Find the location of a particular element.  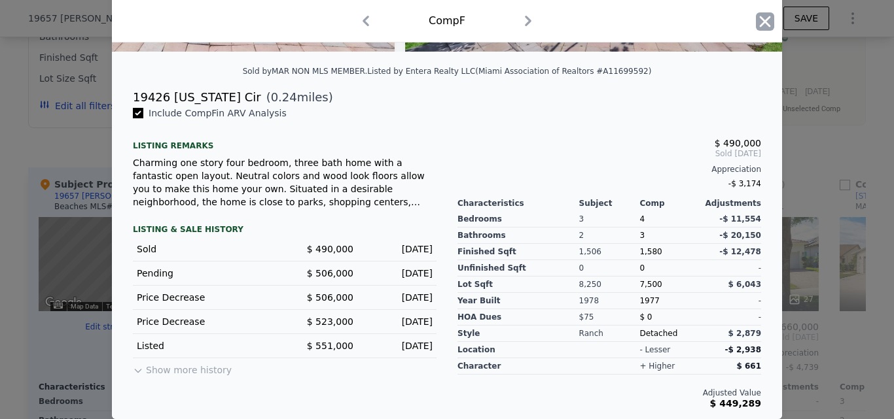

div: Sold by MAR NON MLS MEMBER . is located at coordinates (305, 71).